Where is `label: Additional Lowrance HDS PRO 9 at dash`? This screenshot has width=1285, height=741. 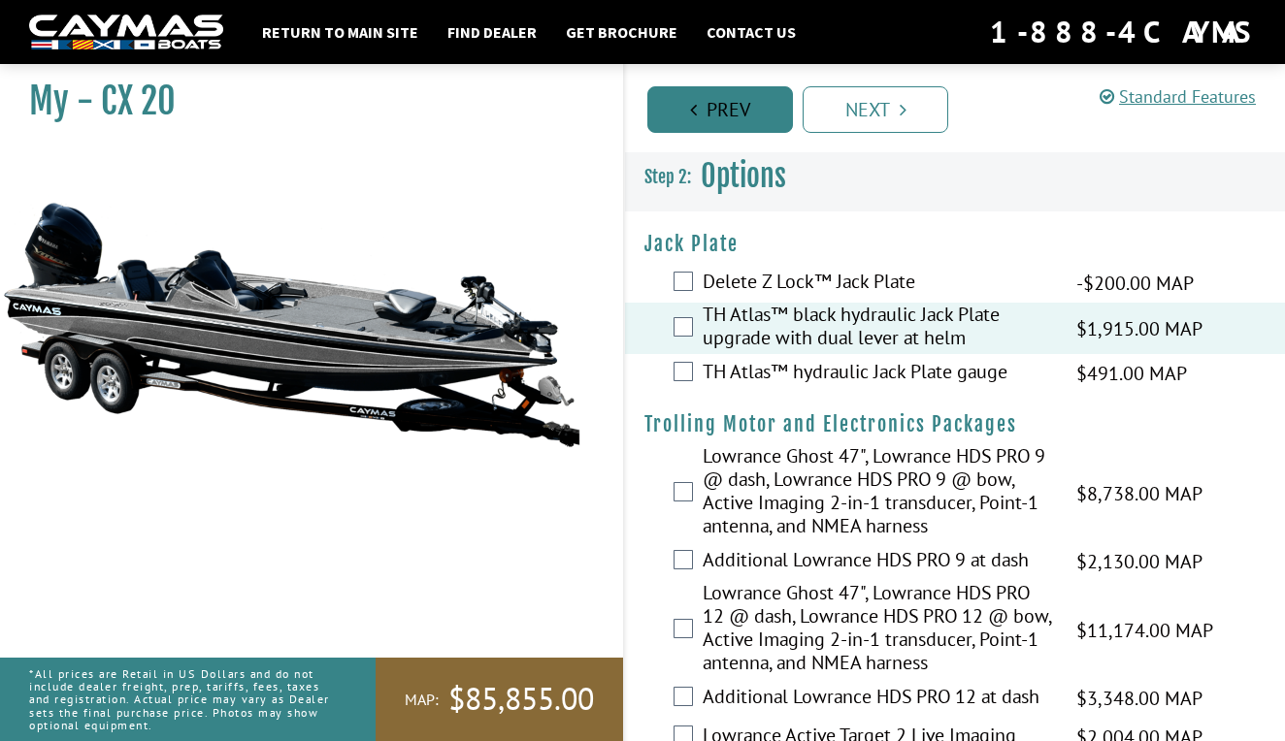 label: Additional Lowrance HDS PRO 9 at dash is located at coordinates (877, 562).